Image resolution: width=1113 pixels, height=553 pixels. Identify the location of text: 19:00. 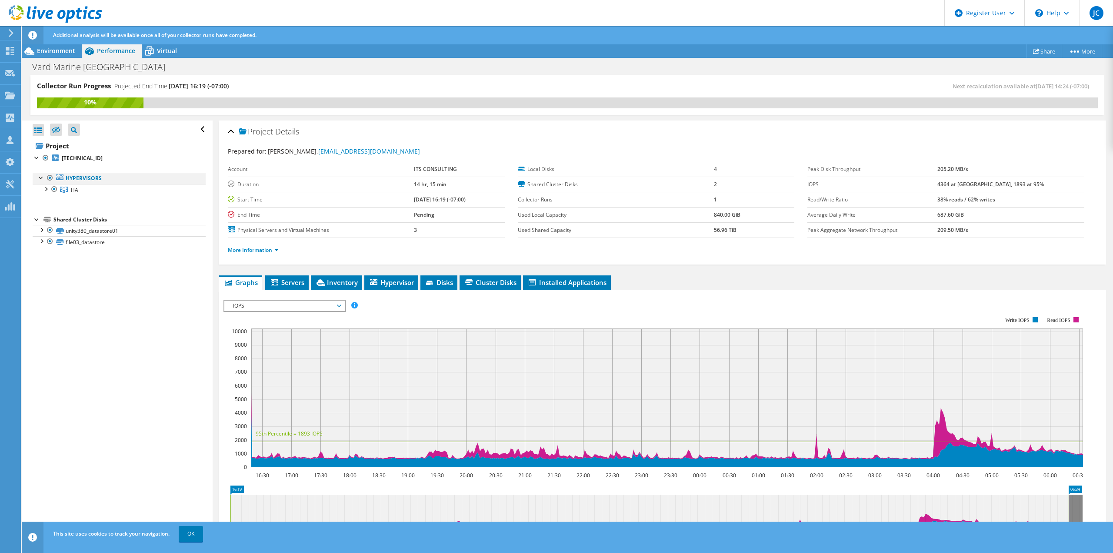
(408, 475).